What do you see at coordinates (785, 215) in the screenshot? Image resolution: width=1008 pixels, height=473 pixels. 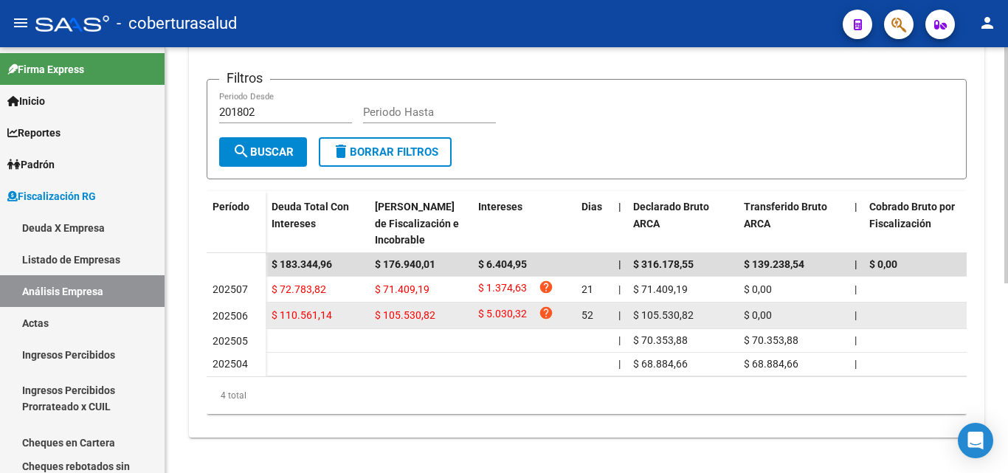 I see `span: Transferido Bruto ARCA` at bounding box center [785, 215].